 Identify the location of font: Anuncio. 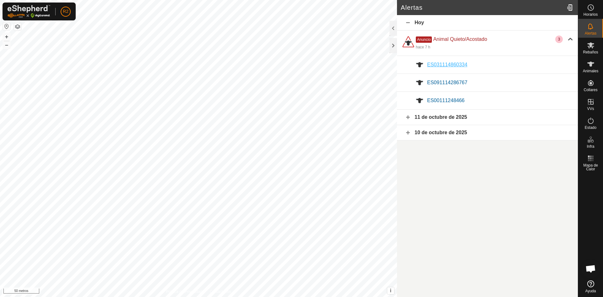
(424, 40).